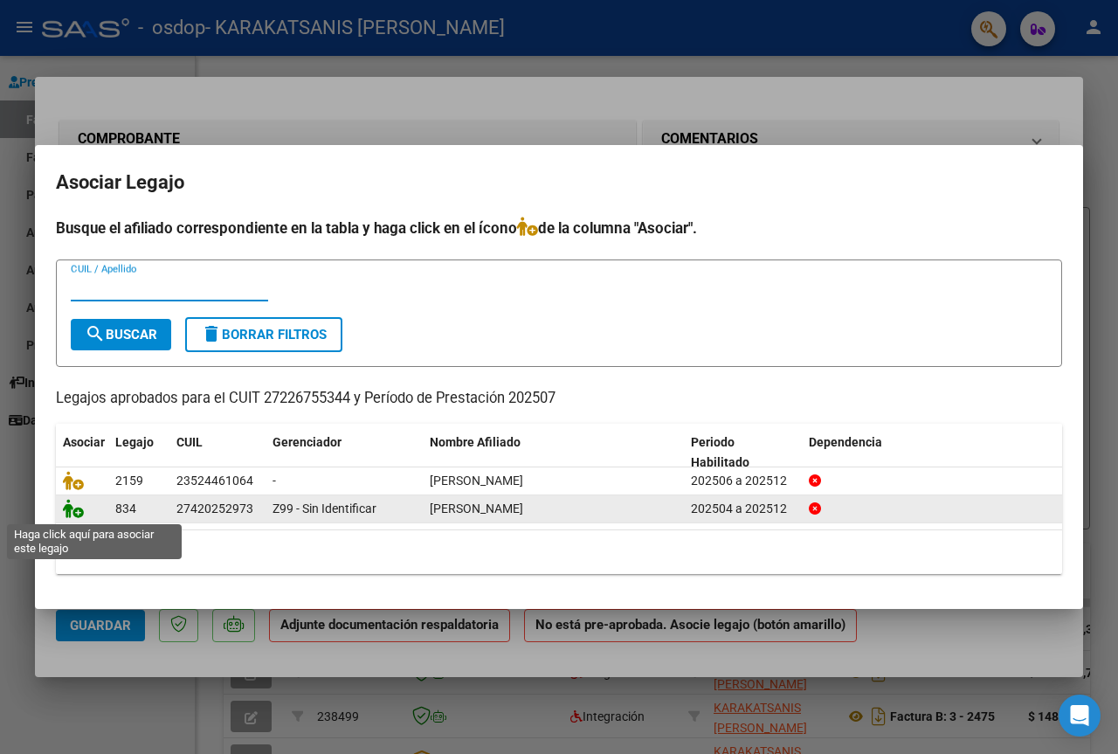 The height and width of the screenshot is (754, 1118). I want to click on mat-icon: search, so click(95, 334).